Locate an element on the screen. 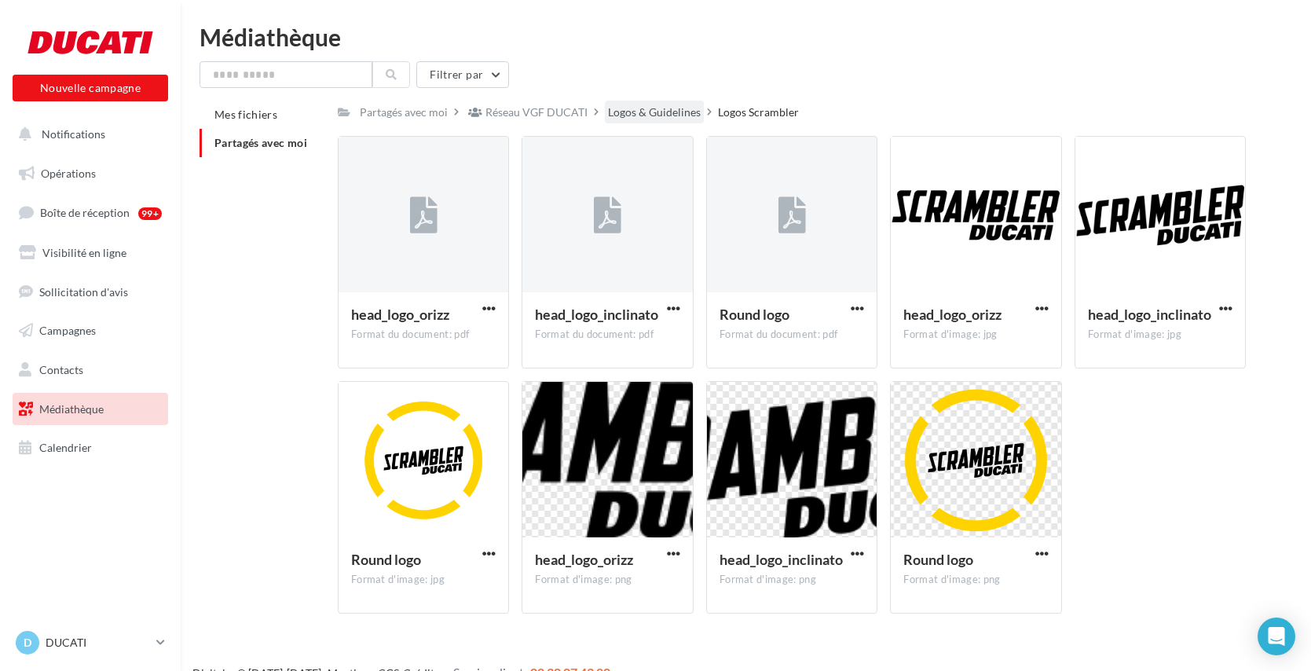 This screenshot has width=1311, height=671. div: Open Intercom Messenger is located at coordinates (1277, 636).